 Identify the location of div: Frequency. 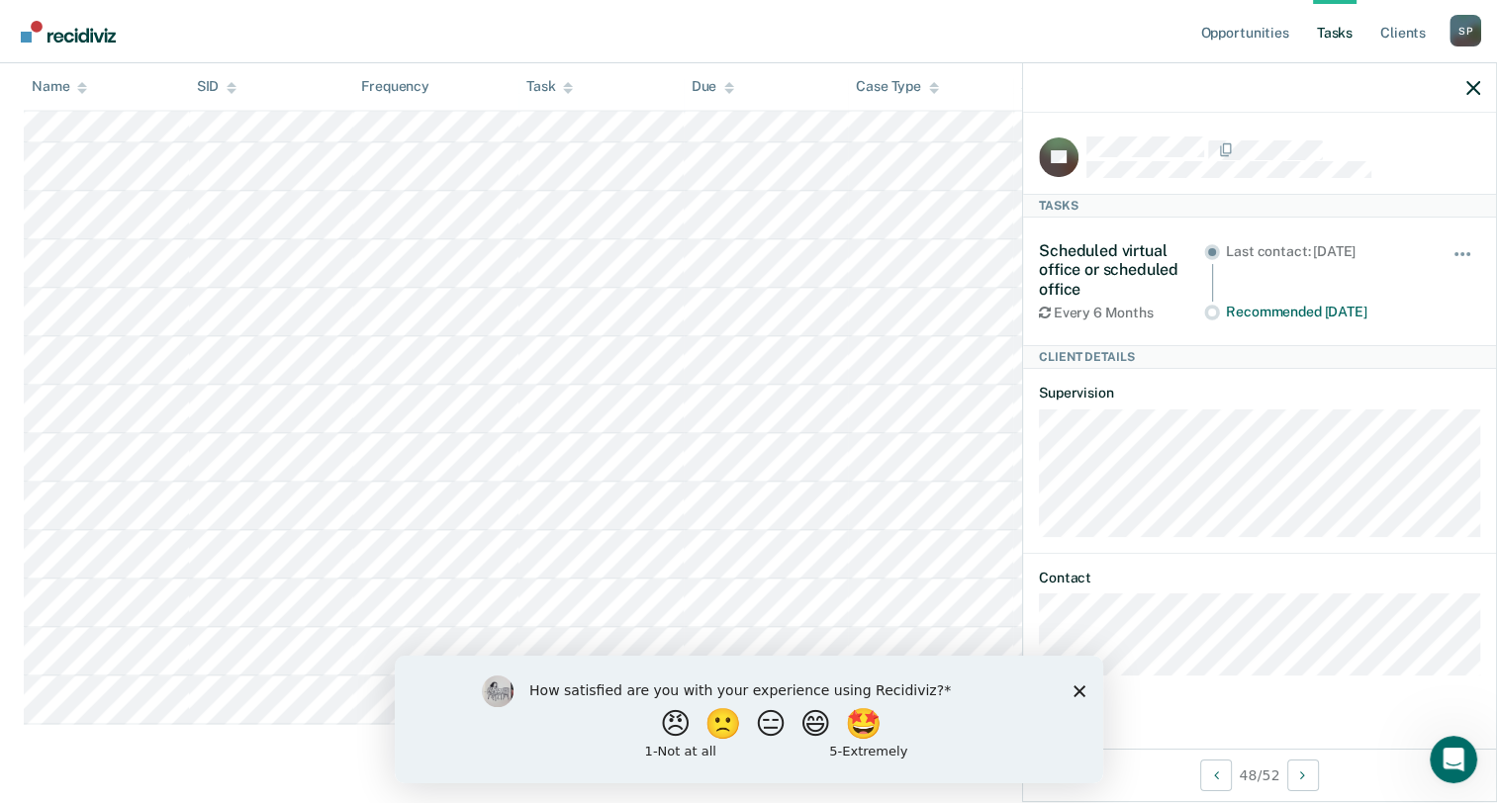
(395, 87).